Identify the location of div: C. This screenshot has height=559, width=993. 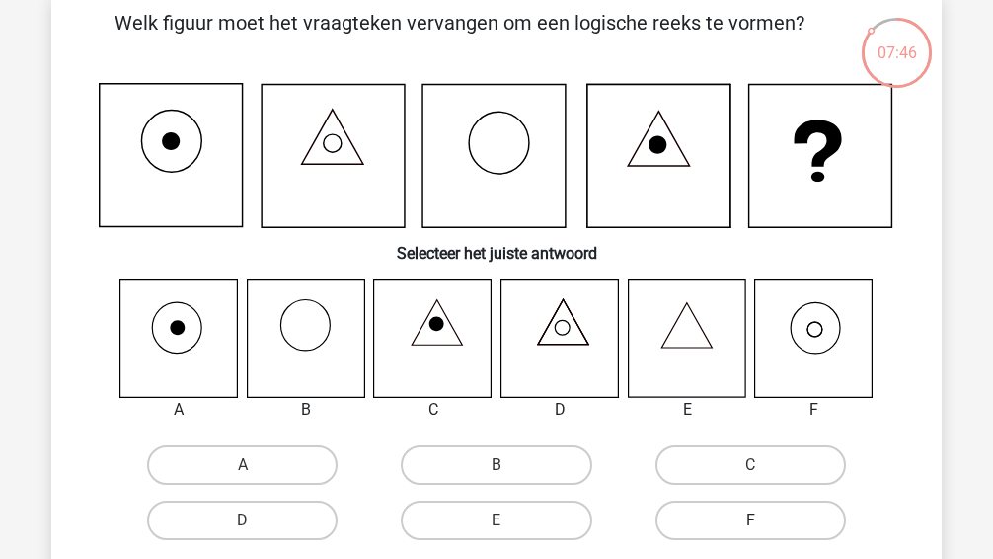
(432, 410).